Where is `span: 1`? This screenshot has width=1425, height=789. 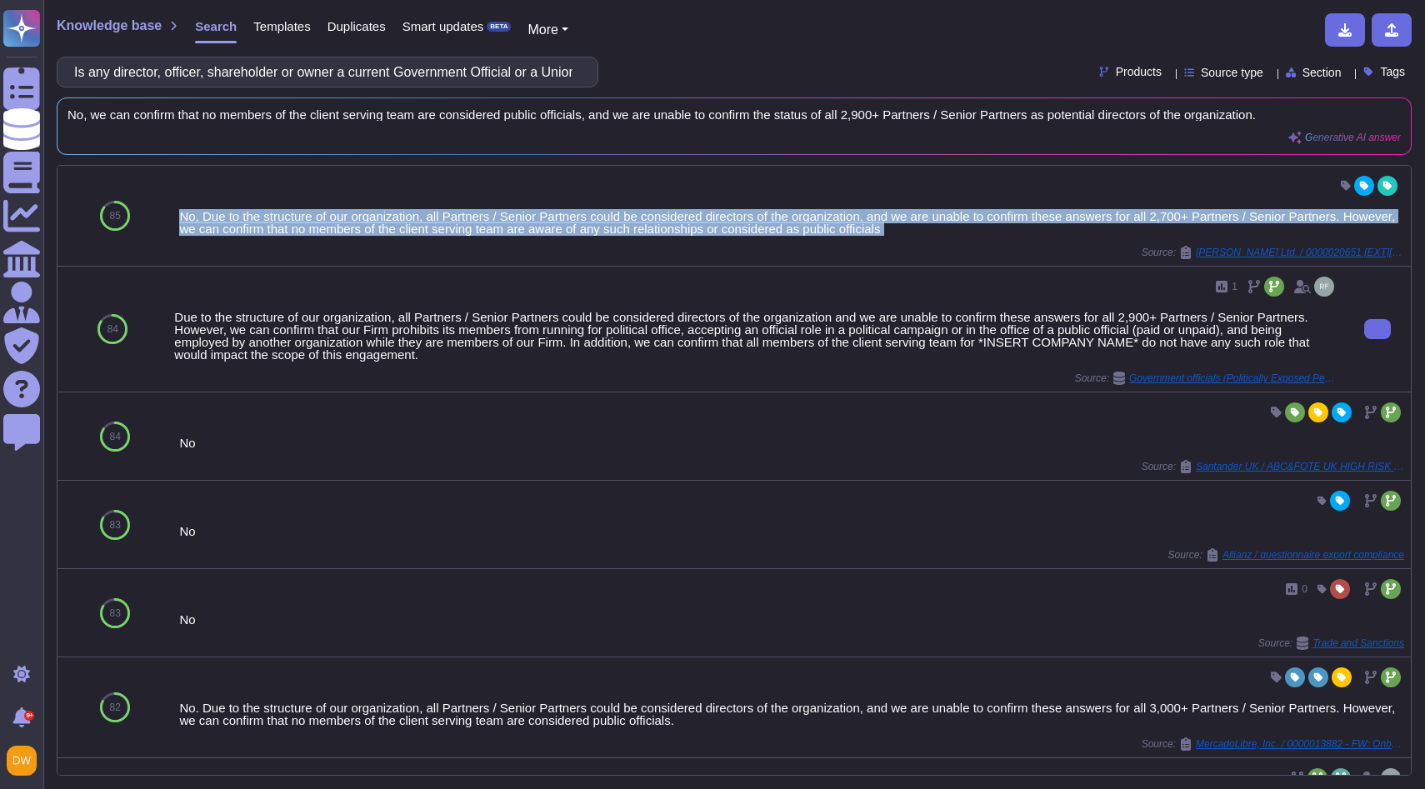
span: 1 is located at coordinates (1234, 287).